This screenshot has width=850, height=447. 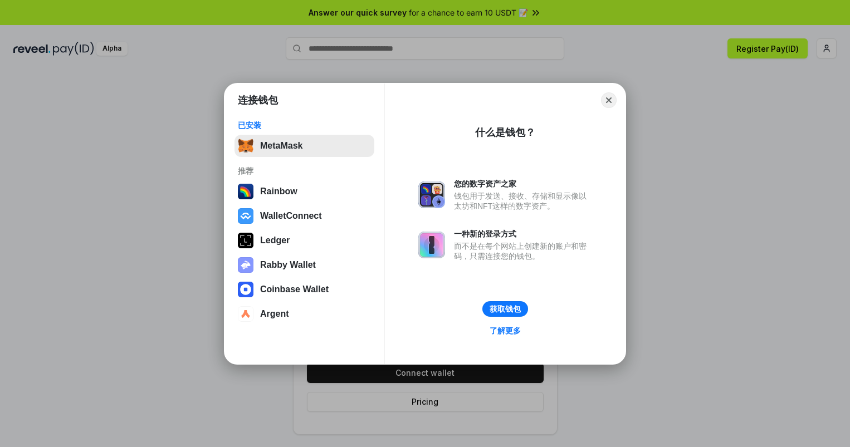 I want to click on img: svg+xml,%3Csvg%20fill%3D%22none%22%20height%3D%2233%22%20viewBox%3D%220%200%2035%2033%22%20width%..., so click(x=246, y=146).